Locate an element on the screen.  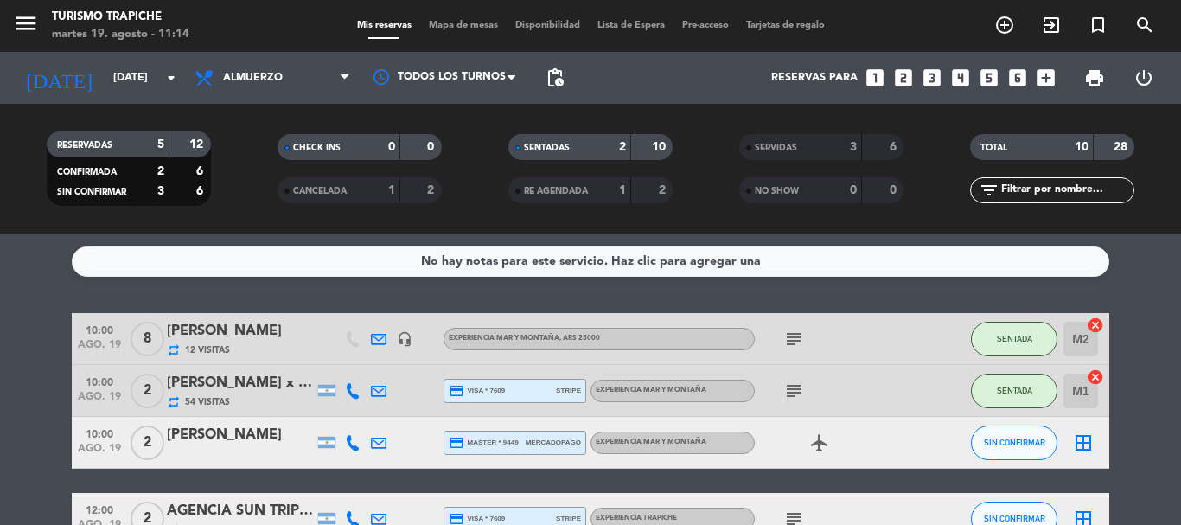
i: airplanemode_active is located at coordinates (819, 443).